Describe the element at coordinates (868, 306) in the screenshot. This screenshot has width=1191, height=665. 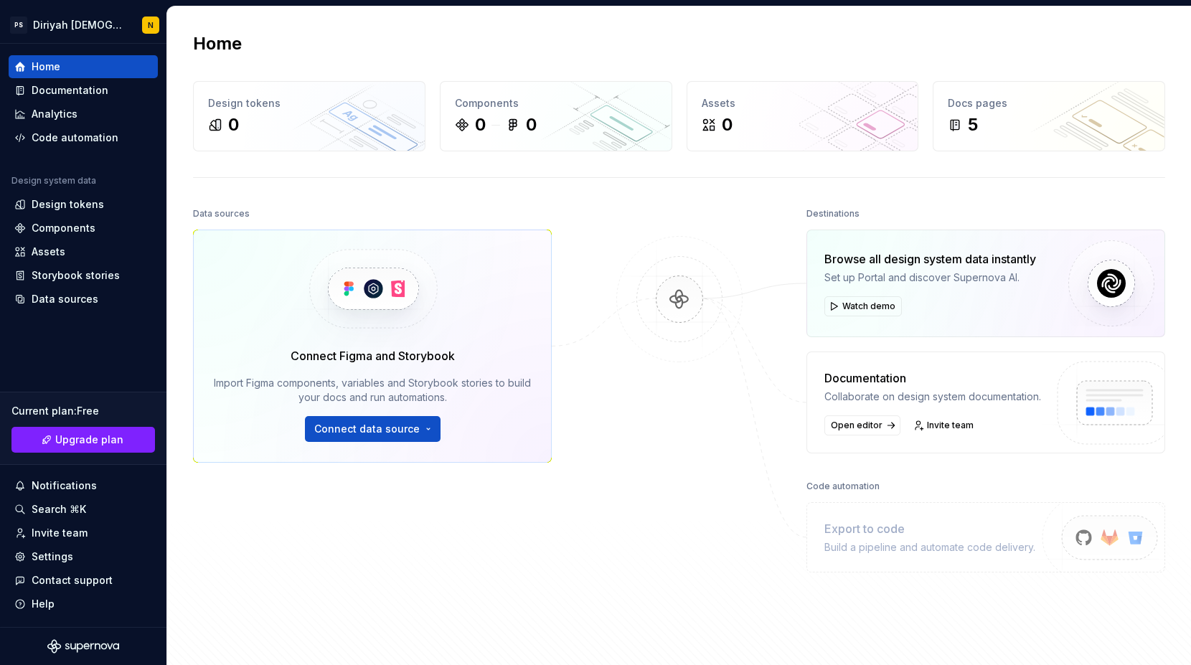
I see `span: Watch demo` at that location.